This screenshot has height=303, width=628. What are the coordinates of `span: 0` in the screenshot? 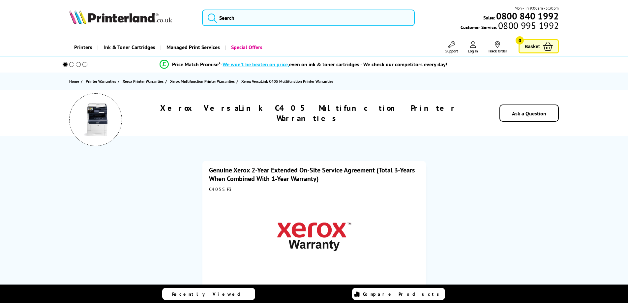 It's located at (520, 40).